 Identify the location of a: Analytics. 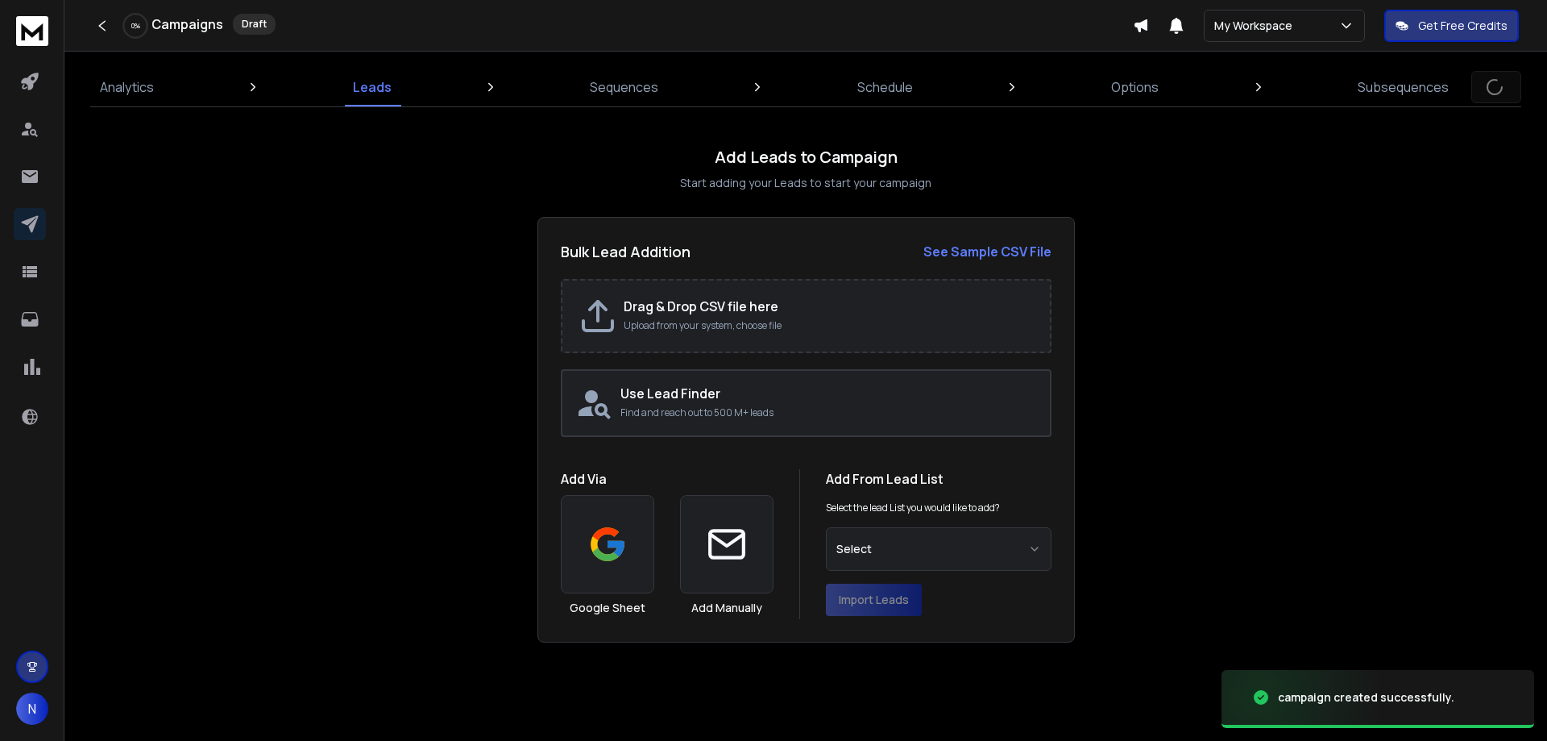
(127, 87).